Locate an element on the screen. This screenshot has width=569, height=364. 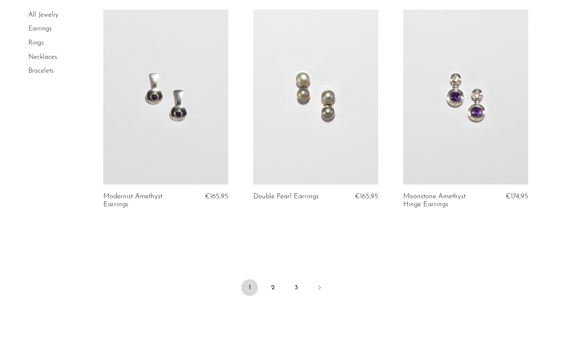
a: All Jewelry is located at coordinates (43, 15).